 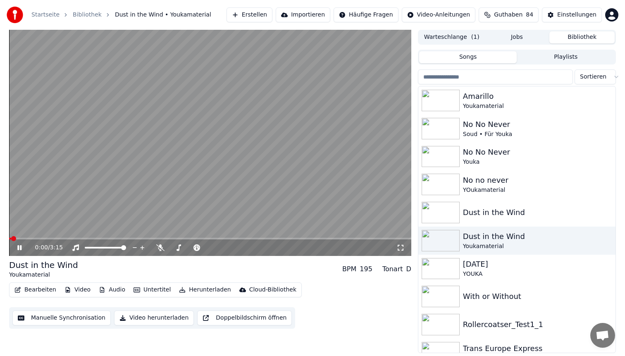 I want to click on div: Tonart, so click(x=392, y=269).